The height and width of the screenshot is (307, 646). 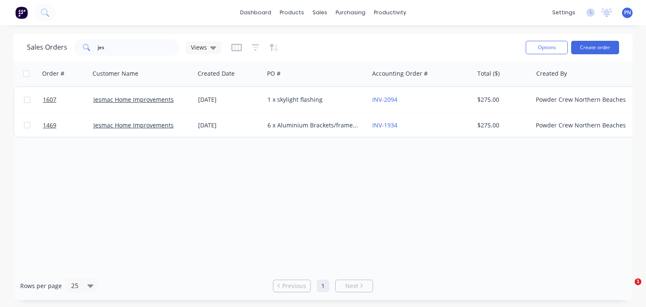 I want to click on div: 6 x Aluminium Brackets/frames - Powder Coat - DEEP OCEAN/MOUNTAIN BLUE, so click(x=314, y=125).